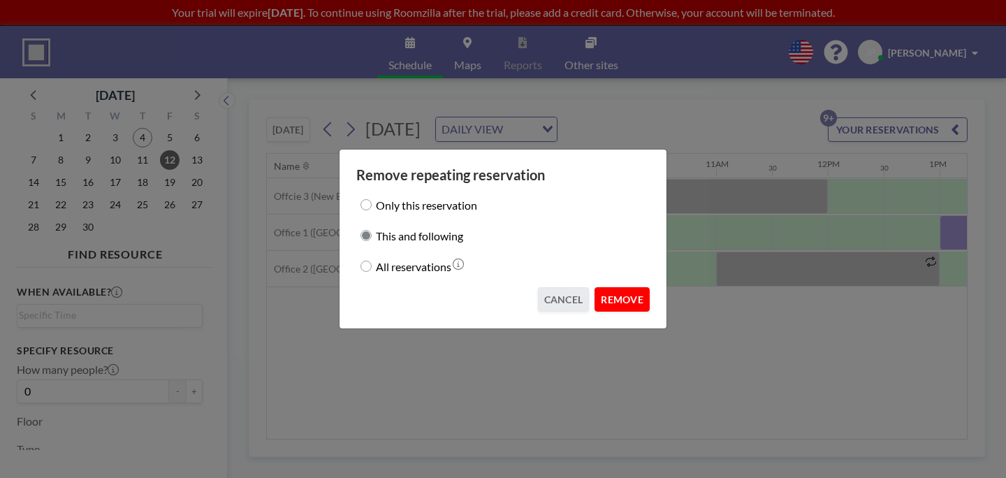 Image resolution: width=1006 pixels, height=478 pixels. What do you see at coordinates (419, 236) in the screenshot?
I see `label: This and following` at bounding box center [419, 236].